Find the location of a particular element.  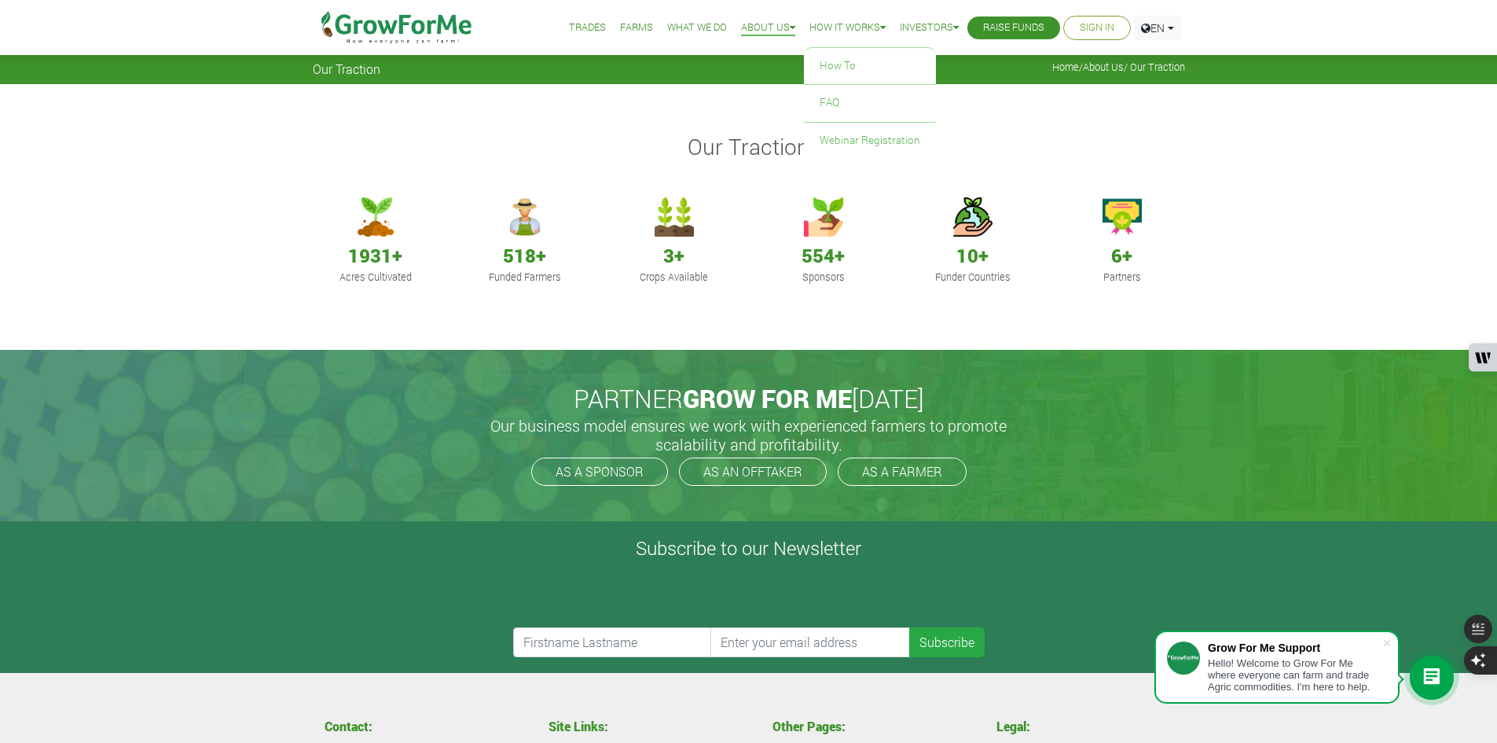

a: Raise Funds is located at coordinates (1014, 28).